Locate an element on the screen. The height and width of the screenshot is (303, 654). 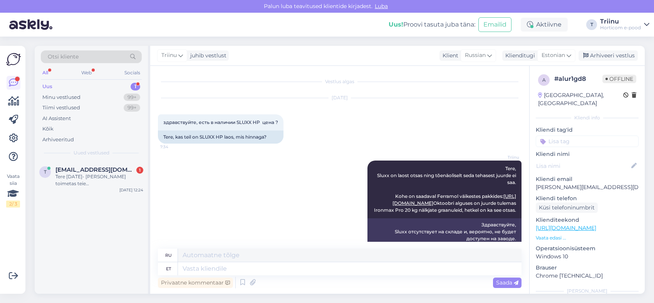
a: TriinuHorticom e-pood is located at coordinates (625, 25).